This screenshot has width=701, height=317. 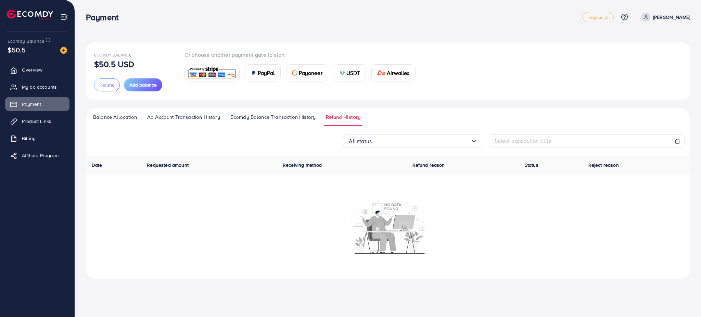 I want to click on p: $50.5 USD, so click(x=114, y=64).